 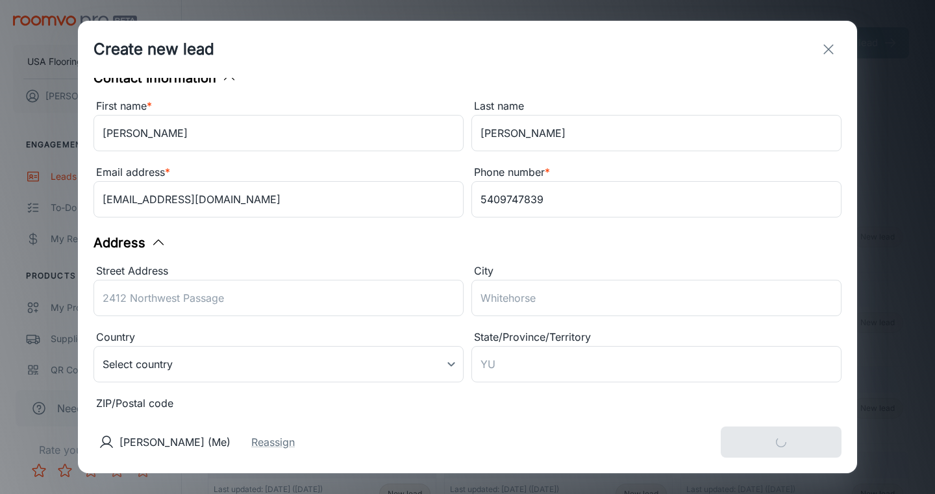 I want to click on div: Select country, so click(x=279, y=364).